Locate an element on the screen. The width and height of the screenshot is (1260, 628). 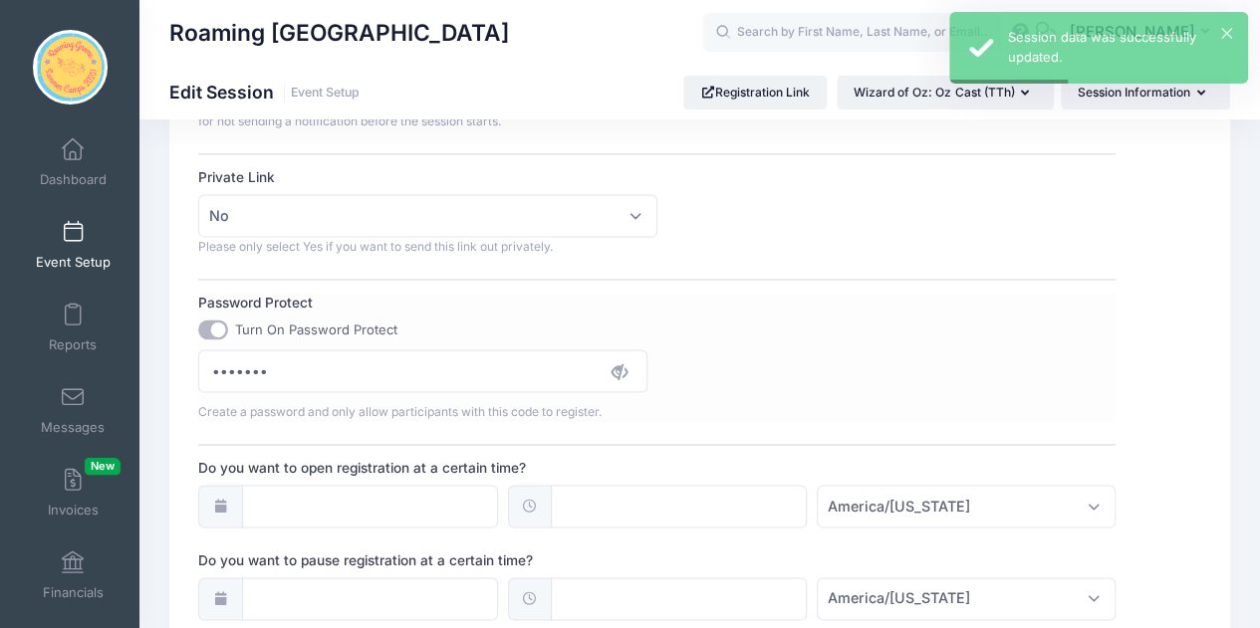
label: Do you want to pause registration at a certain time? is located at coordinates (427, 561).